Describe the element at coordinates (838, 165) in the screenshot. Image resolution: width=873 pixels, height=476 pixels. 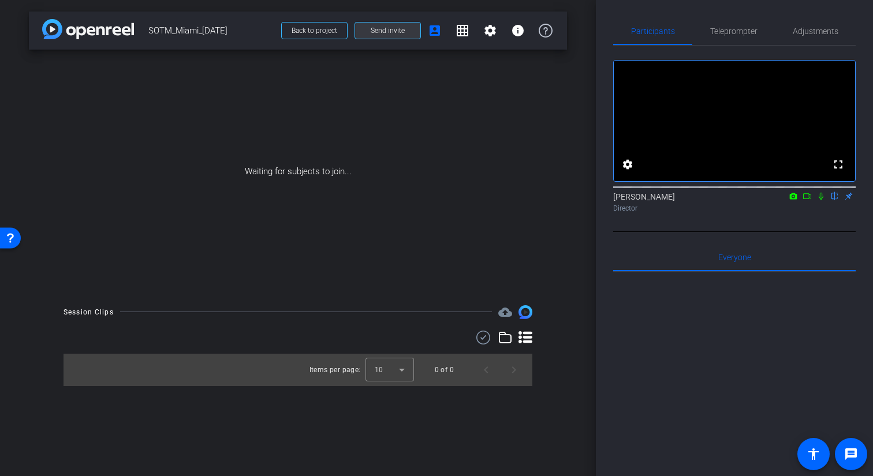
I see `mat-icon: fullscreen` at that location.